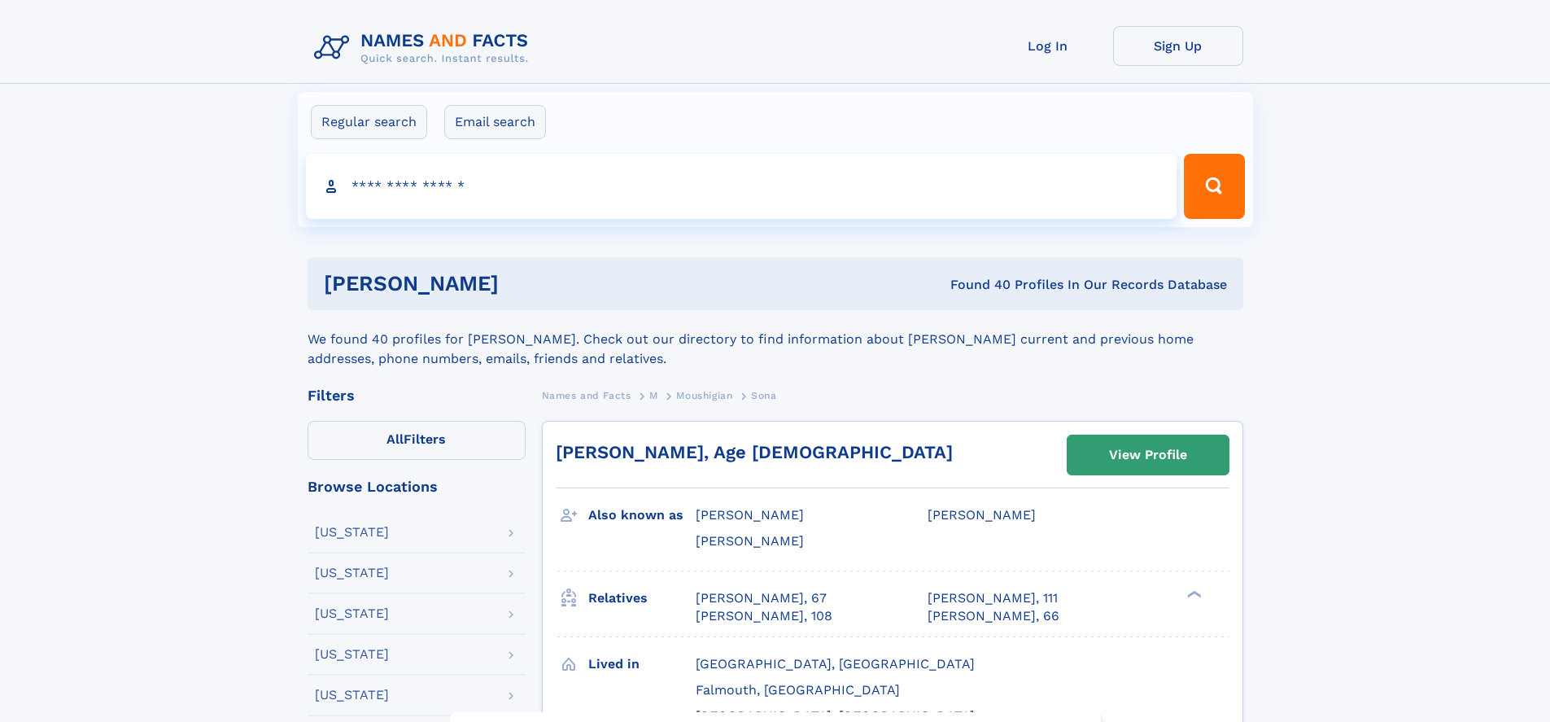  Describe the element at coordinates (417, 487) in the screenshot. I see `div: Browse Locations` at that location.